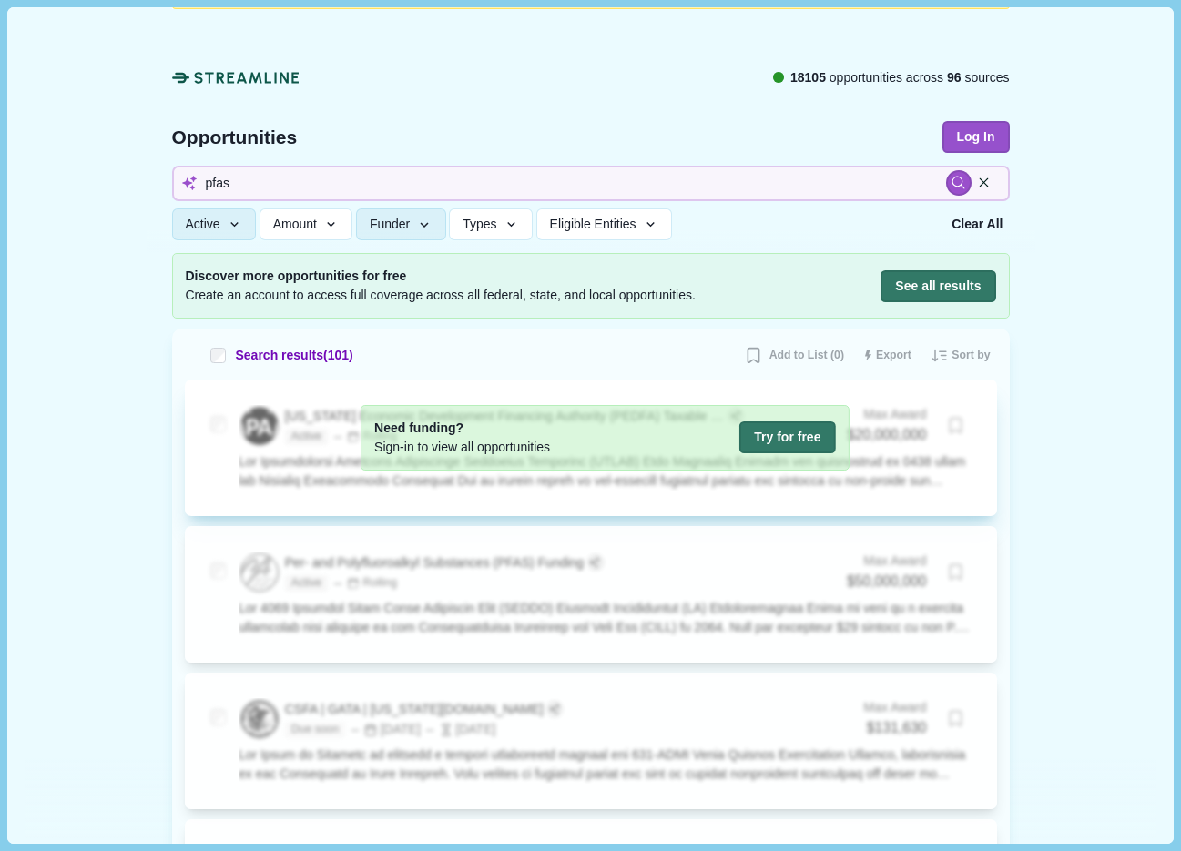 This screenshot has width=1181, height=851. What do you see at coordinates (593, 224) in the screenshot?
I see `span: Eligible Entities` at bounding box center [593, 224].